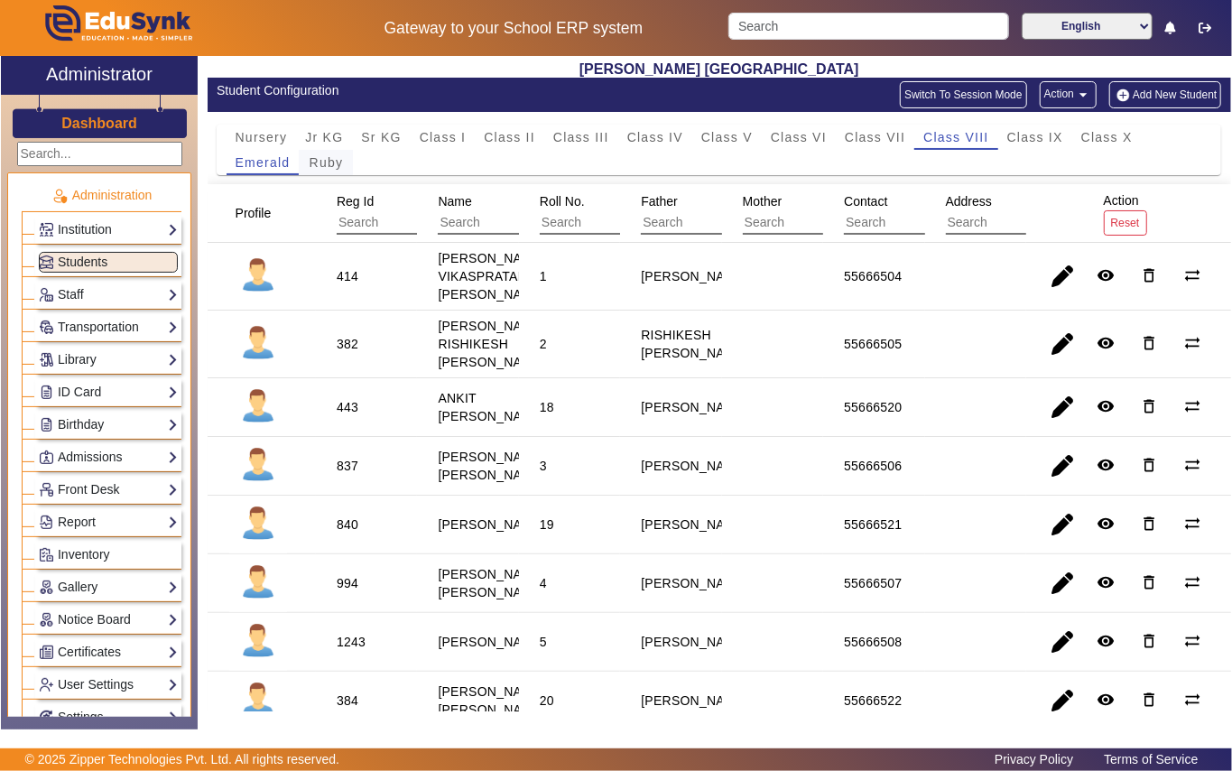  I want to click on div: Reg Id, so click(425, 213).